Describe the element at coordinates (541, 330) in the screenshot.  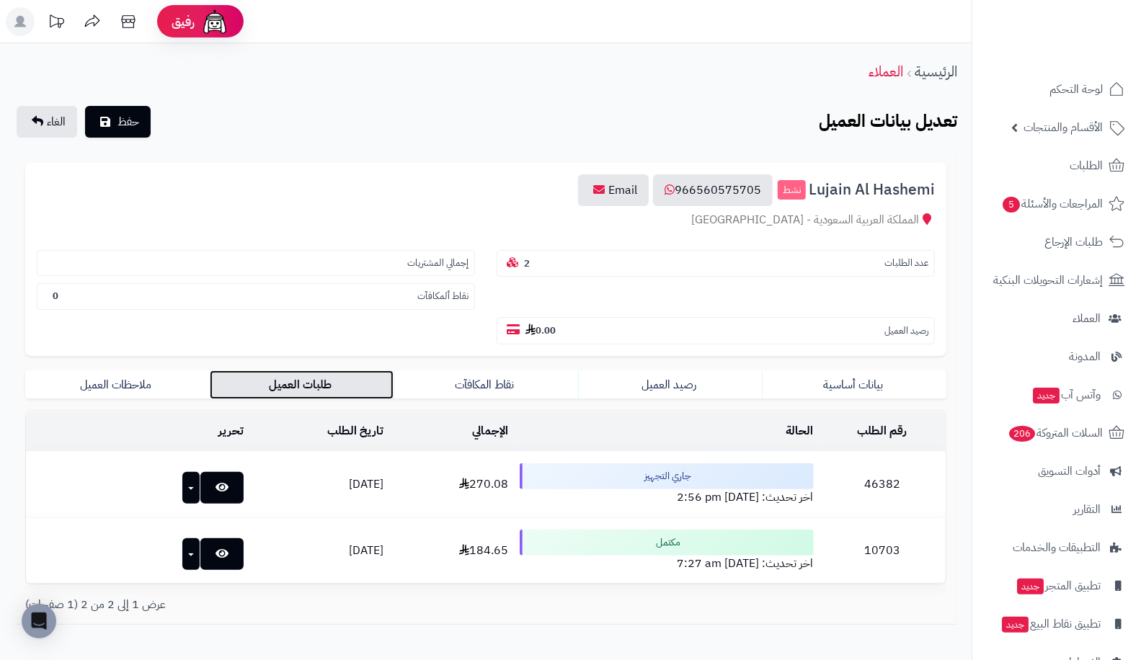
I see `b: 0.00` at that location.